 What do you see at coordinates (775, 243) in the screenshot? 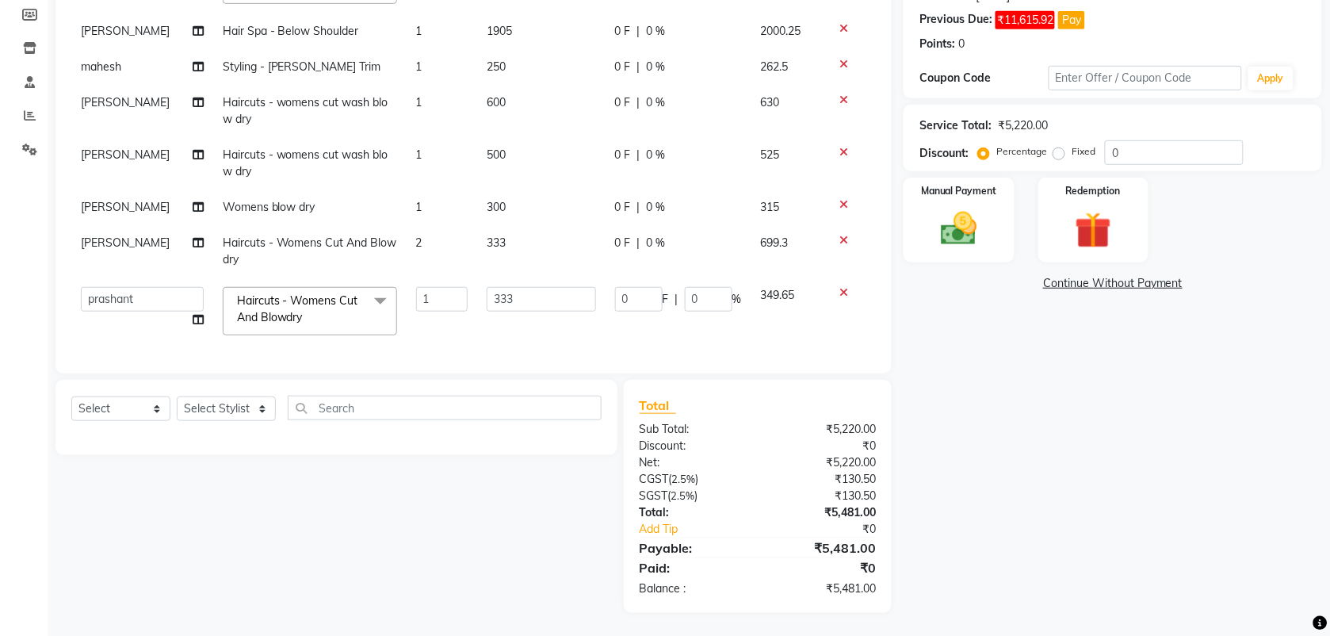
I see `span: 699.3` at bounding box center [775, 243].